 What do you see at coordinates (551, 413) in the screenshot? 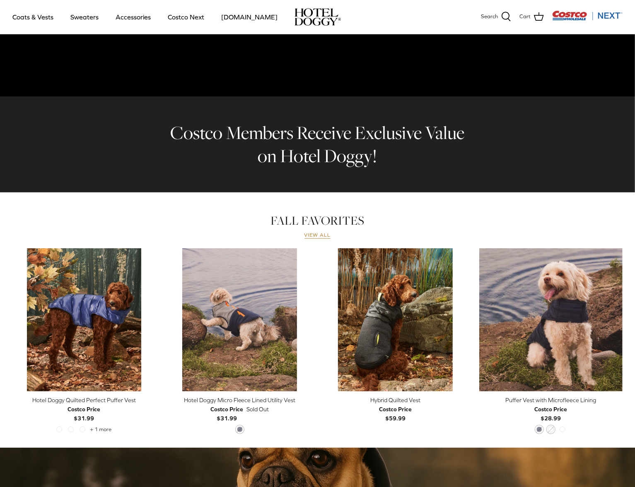
I see `b: $28.99` at bounding box center [551, 413].